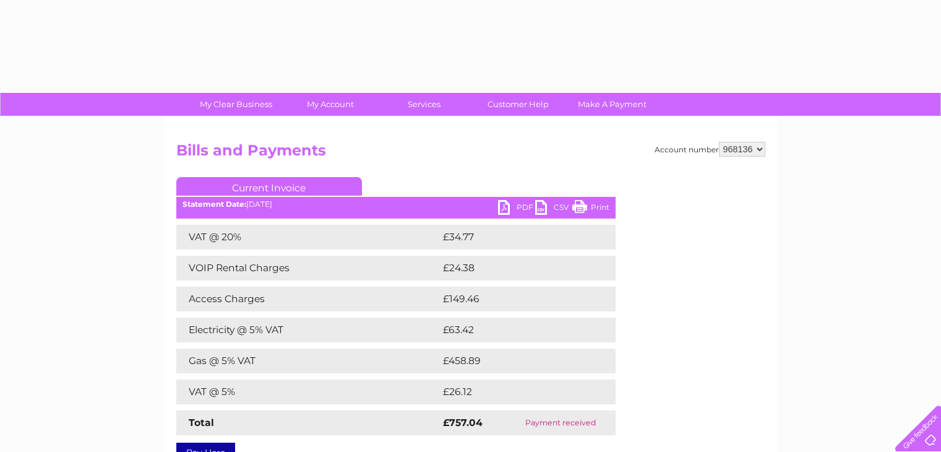 The height and width of the screenshot is (452, 941). I want to click on a: Customer Help, so click(518, 104).